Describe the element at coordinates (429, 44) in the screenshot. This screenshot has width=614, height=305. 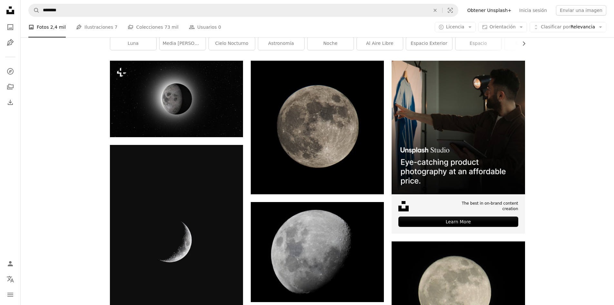
I see `a: espacio exterior` at that location.